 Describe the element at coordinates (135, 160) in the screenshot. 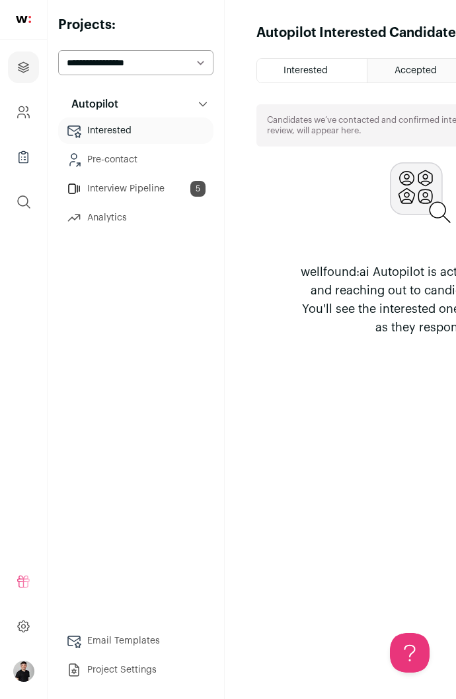

I see `a: Pre-contact` at that location.